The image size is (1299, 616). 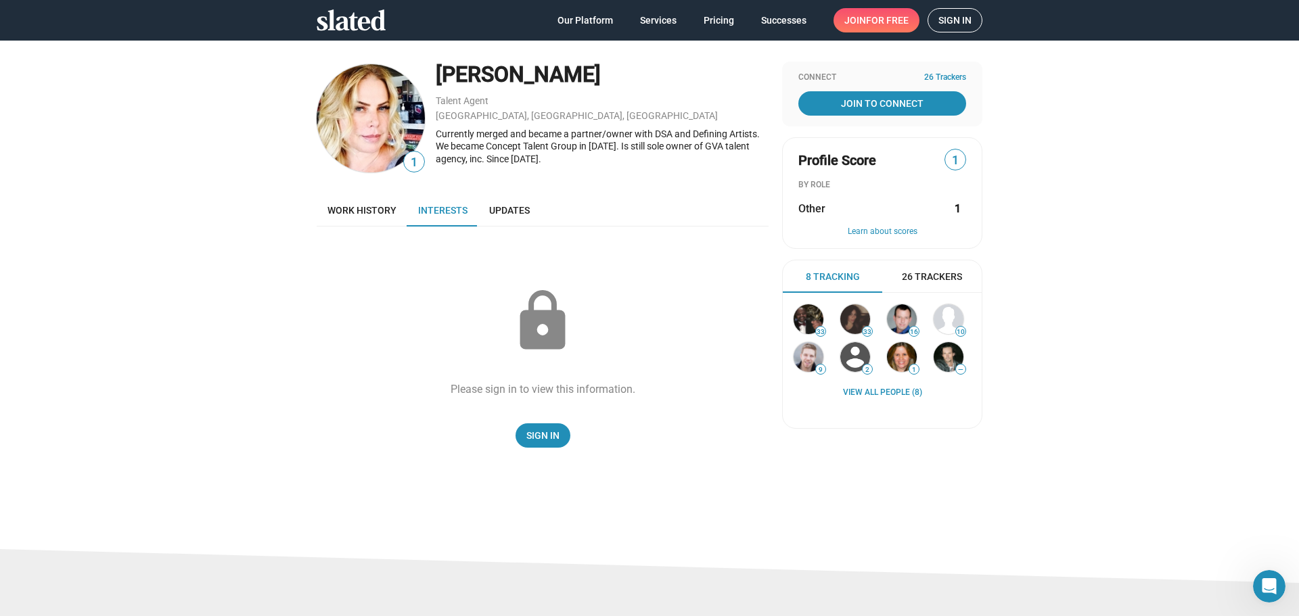 I want to click on span: Updates, so click(x=510, y=210).